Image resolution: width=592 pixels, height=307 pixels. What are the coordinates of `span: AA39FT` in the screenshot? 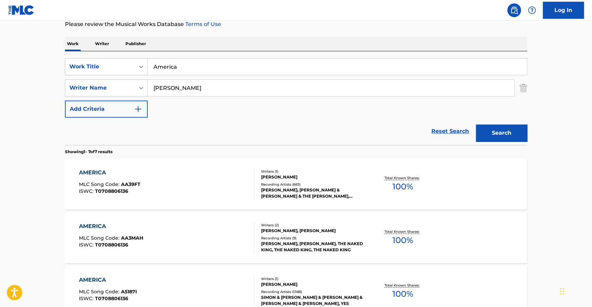 It's located at (131, 184).